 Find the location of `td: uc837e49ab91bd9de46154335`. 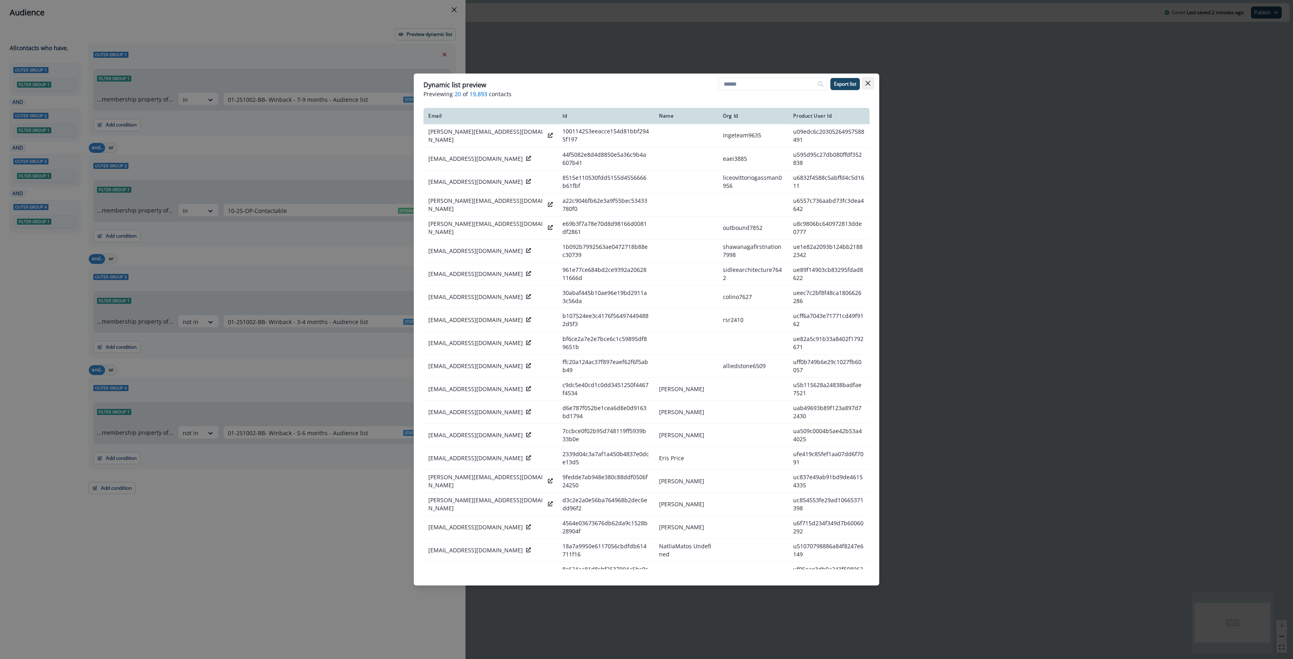

td: uc837e49ab91bd9de46154335 is located at coordinates (829, 481).